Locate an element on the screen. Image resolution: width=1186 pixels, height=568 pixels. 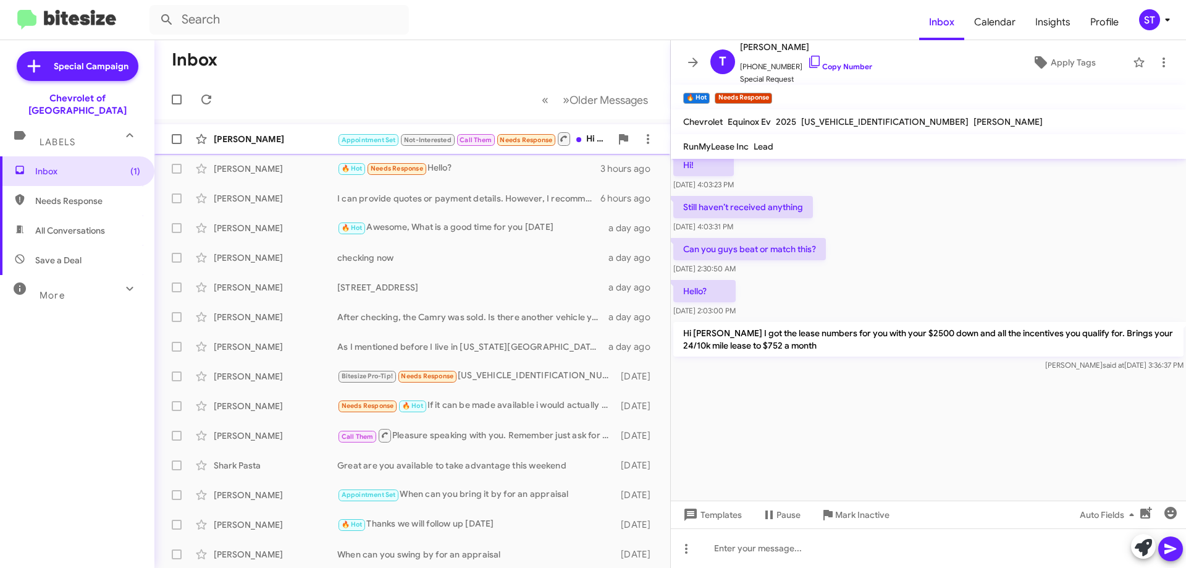
span: Older Messages is located at coordinates (608, 100).